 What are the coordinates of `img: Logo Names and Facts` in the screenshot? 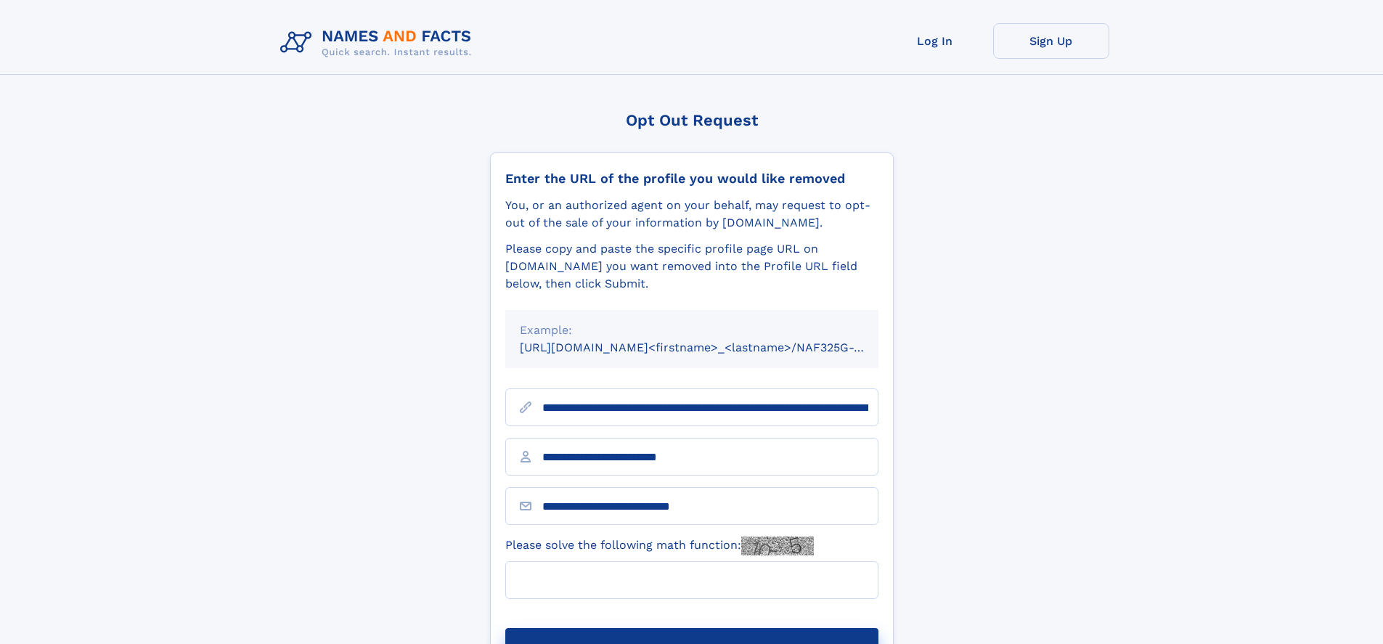 It's located at (379, 43).